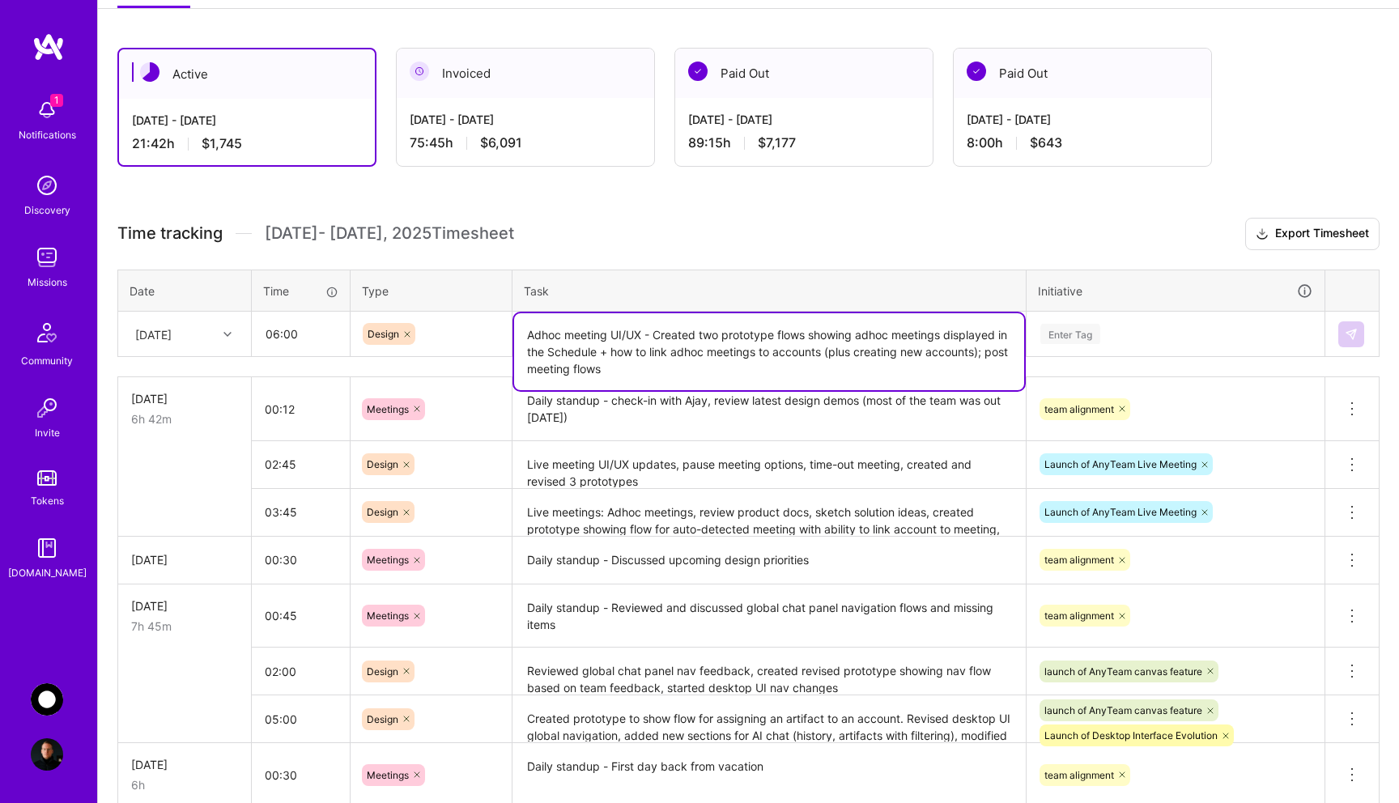  What do you see at coordinates (47, 548) in the screenshot?
I see `img: guide book` at bounding box center [47, 548].